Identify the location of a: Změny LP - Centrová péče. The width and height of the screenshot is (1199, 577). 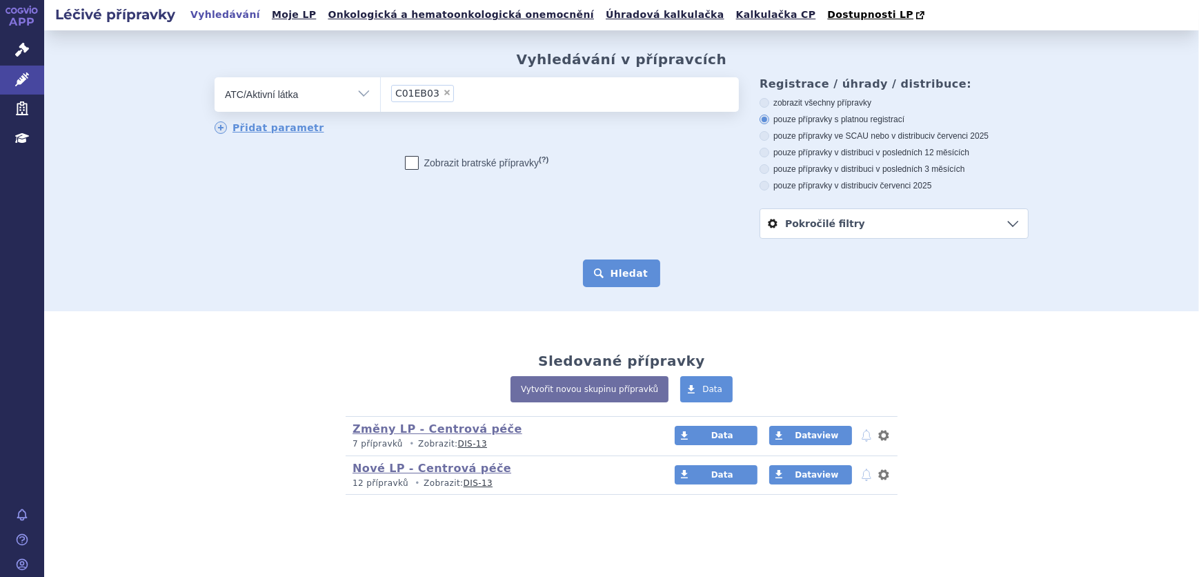
(437, 428).